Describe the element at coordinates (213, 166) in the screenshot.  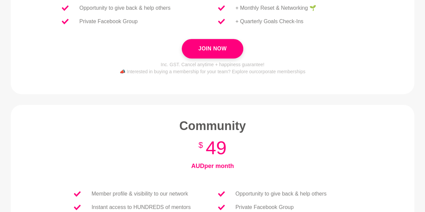
I see `h4: AUD per month` at that location.